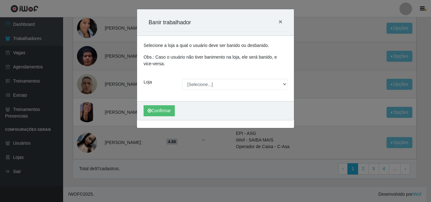  Describe the element at coordinates (215, 45) in the screenshot. I see `p: Selecione a loja a qual o usuário deve ser banido ou desbanido.` at that location.